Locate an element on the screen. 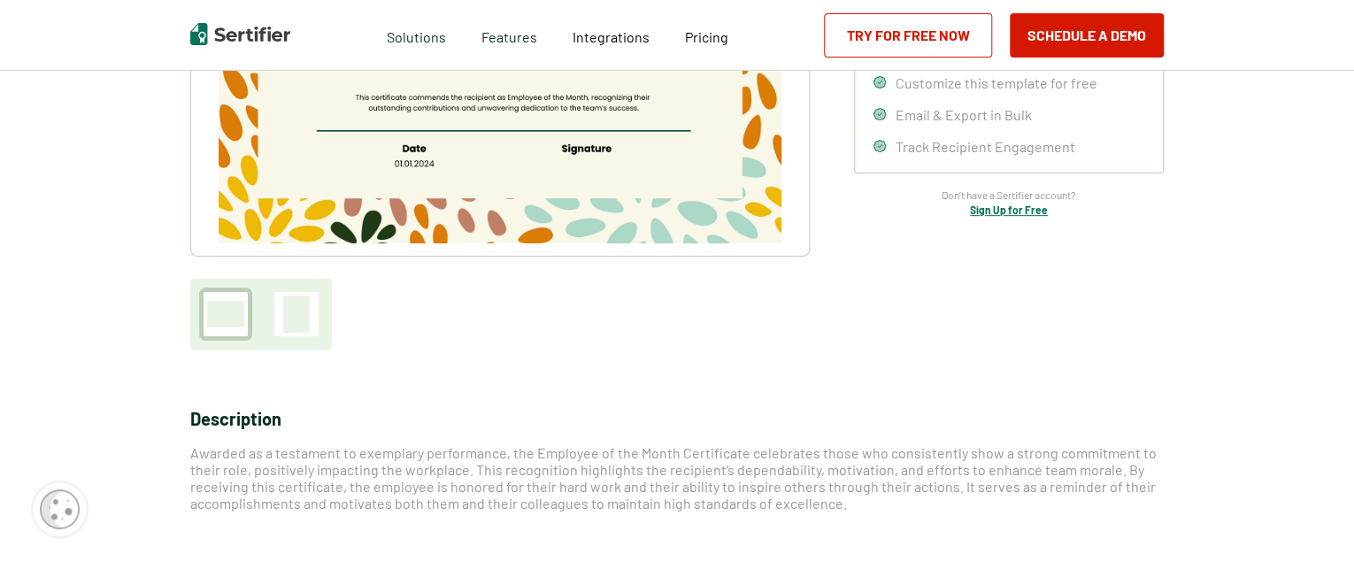  a: Integrations is located at coordinates (611, 35).